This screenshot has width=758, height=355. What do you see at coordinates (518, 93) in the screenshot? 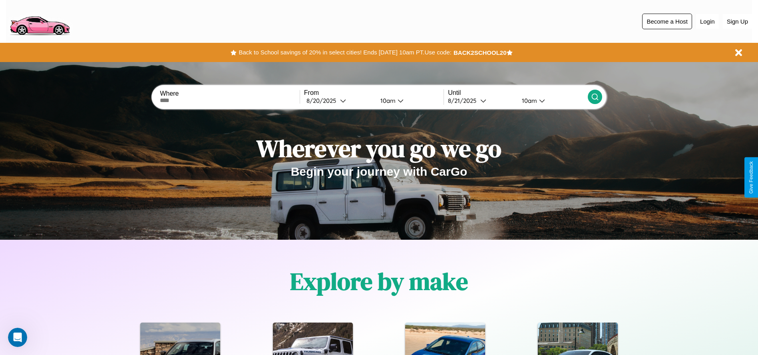
I see `label: Until` at bounding box center [518, 93].